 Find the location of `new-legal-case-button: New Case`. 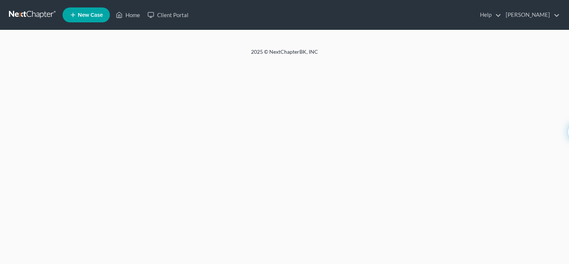

new-legal-case-button: New Case is located at coordinates (86, 15).